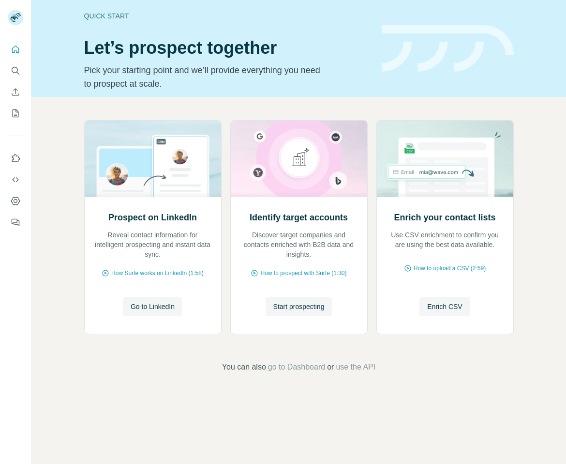 The height and width of the screenshot is (464, 566). Describe the element at coordinates (15, 180) in the screenshot. I see `button: Use Surfe API` at that location.